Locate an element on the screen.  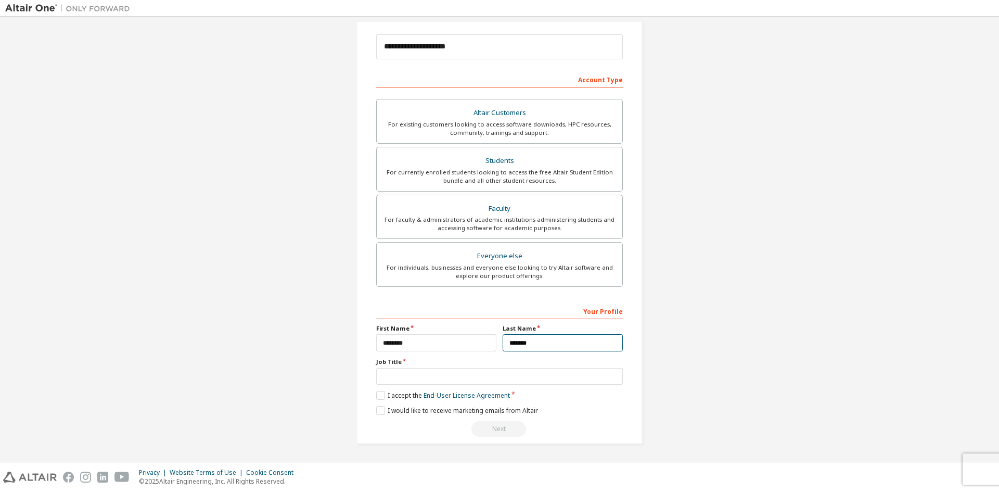
div: For existing customers looking to access software downloads, HPC resources, community, trainings ... is located at coordinates (499, 129).